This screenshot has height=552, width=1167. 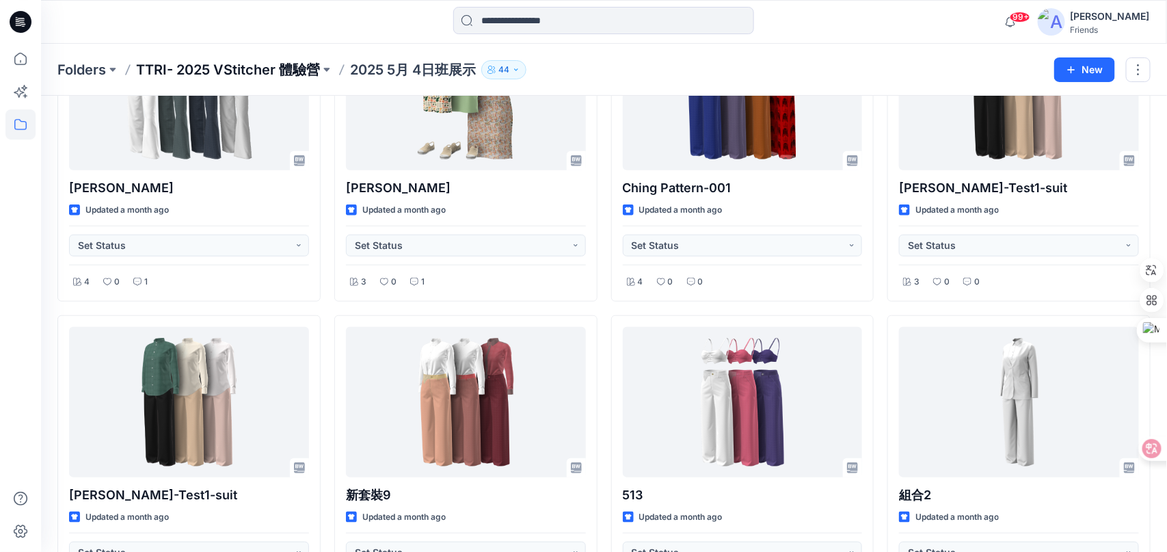 What do you see at coordinates (1084, 70) in the screenshot?
I see `button: New` at bounding box center [1084, 70].